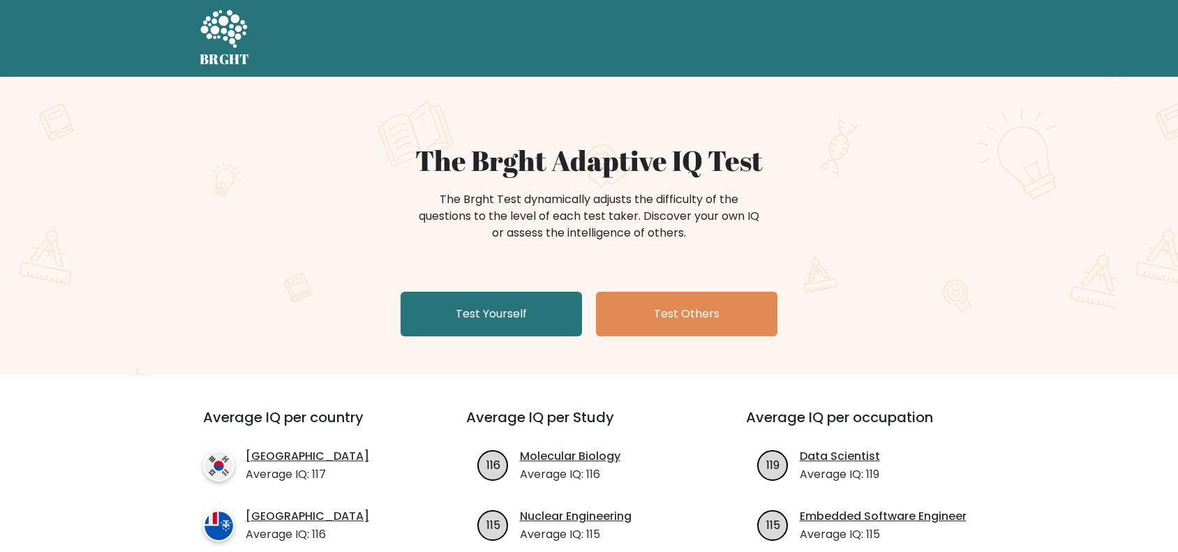  I want to click on a: Data Scientist, so click(839, 456).